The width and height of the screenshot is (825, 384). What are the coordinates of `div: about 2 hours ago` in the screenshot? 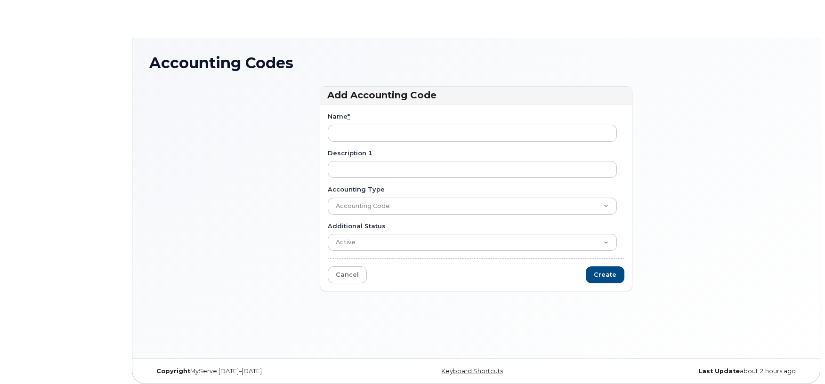 It's located at (693, 371).